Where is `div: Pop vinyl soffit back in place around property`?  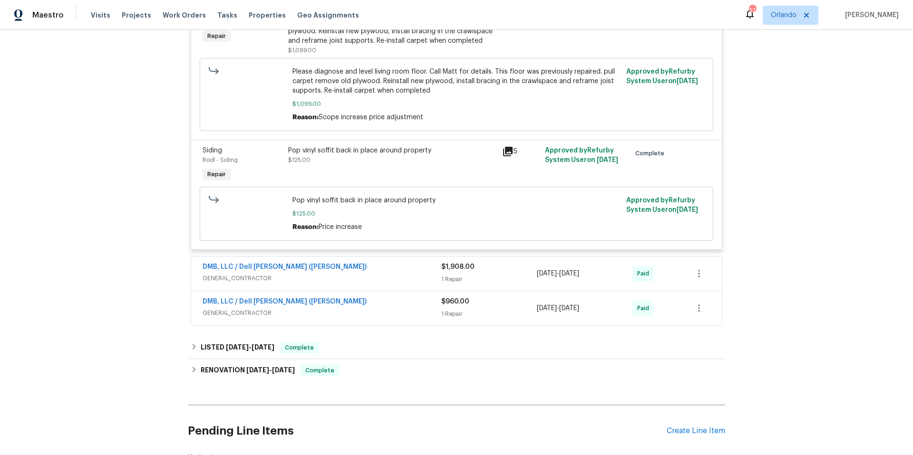
div: Pop vinyl soffit back in place around property is located at coordinates (392, 151).